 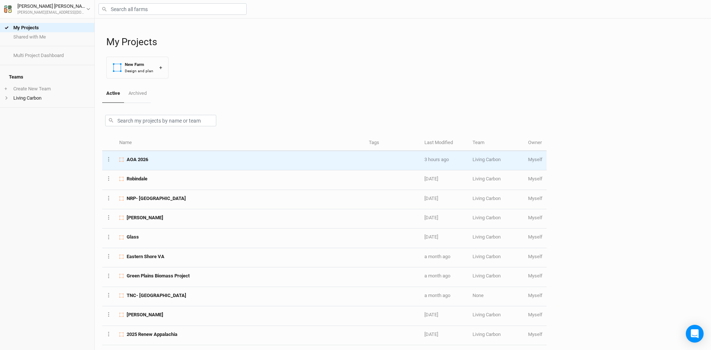 What do you see at coordinates (172, 9) in the screenshot?
I see `input: Search all farms` at bounding box center [172, 9].